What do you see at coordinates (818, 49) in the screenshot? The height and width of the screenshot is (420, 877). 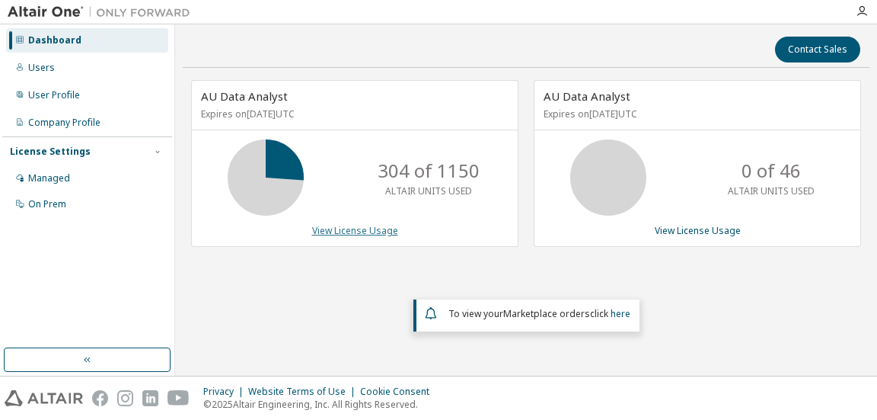 I see `button: Contact Sales` at bounding box center [818, 49].